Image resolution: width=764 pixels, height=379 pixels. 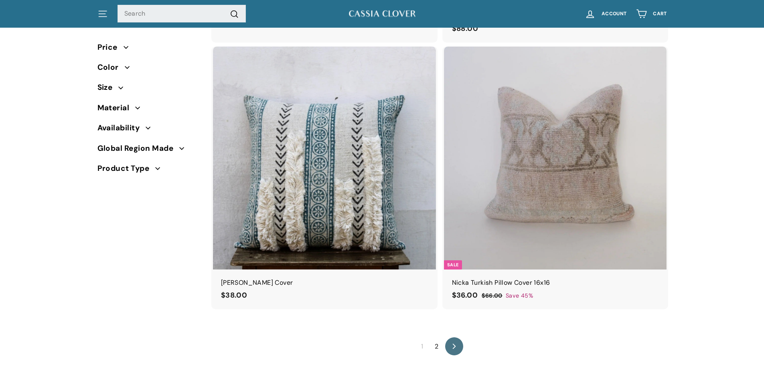 I want to click on button: Size, so click(x=149, y=90).